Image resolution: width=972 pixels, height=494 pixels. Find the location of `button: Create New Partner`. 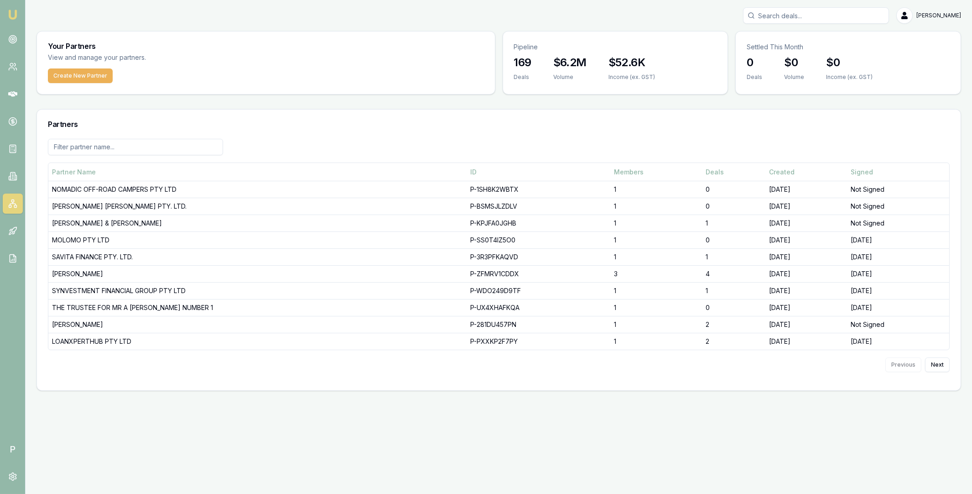

button: Create New Partner is located at coordinates (80, 76).